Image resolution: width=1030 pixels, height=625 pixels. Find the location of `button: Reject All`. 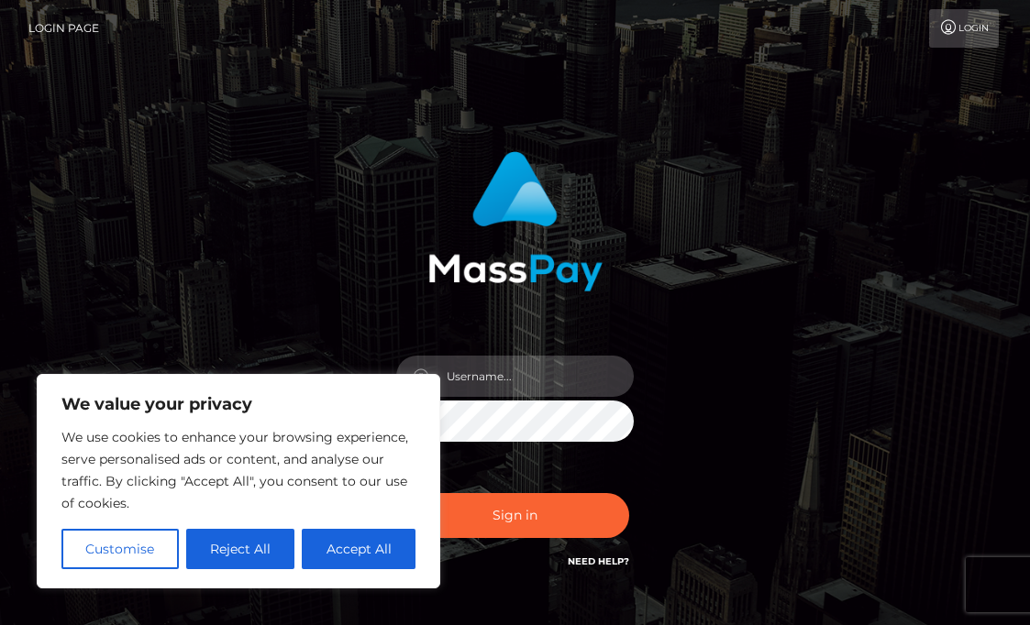

button: Reject All is located at coordinates (240, 549).